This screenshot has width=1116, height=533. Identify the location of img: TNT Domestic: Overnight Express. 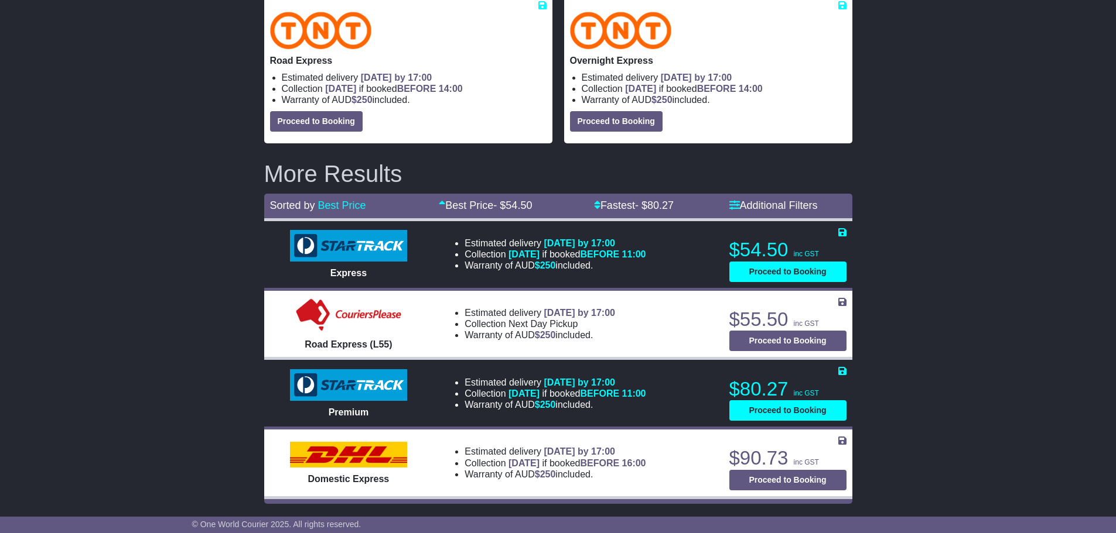
(621, 30).